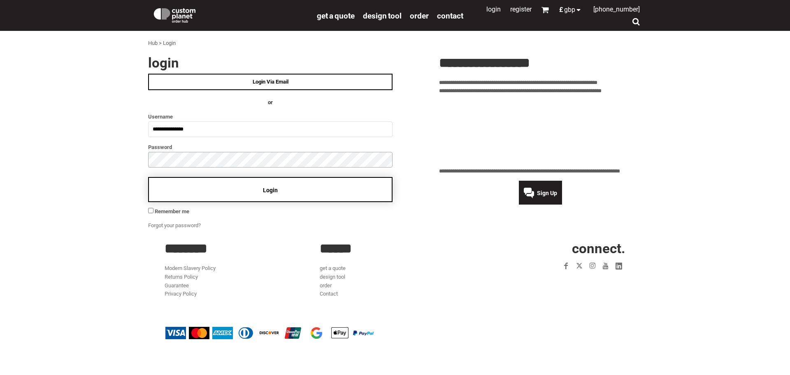  Describe the element at coordinates (569, 10) in the screenshot. I see `span: GBP` at that location.